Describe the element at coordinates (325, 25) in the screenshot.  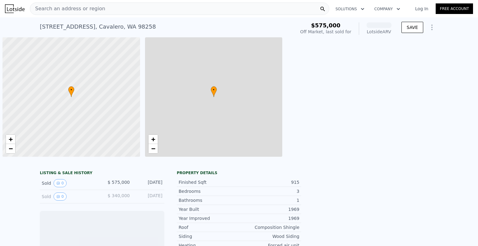
I see `span: $575,000` at that location.